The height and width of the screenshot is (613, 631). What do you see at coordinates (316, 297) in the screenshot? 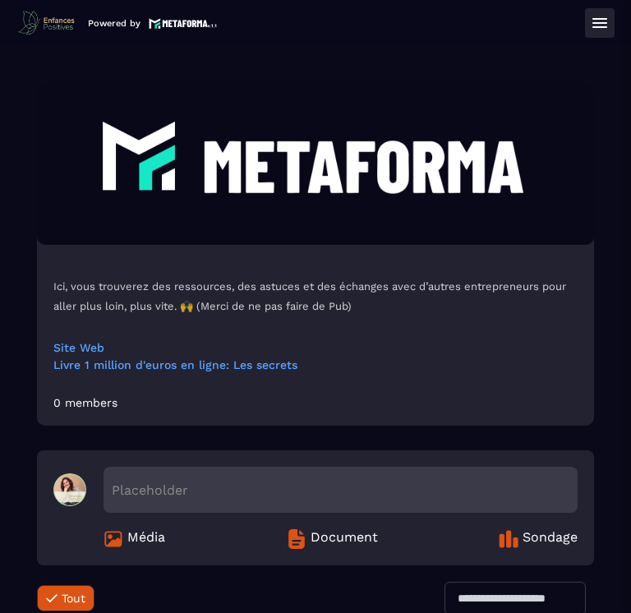
I see `p: Ici, vous trouverez des ressources, des astuces et des échanges avec d’autres entrepreneurs pour ...` at bounding box center [316, 297].